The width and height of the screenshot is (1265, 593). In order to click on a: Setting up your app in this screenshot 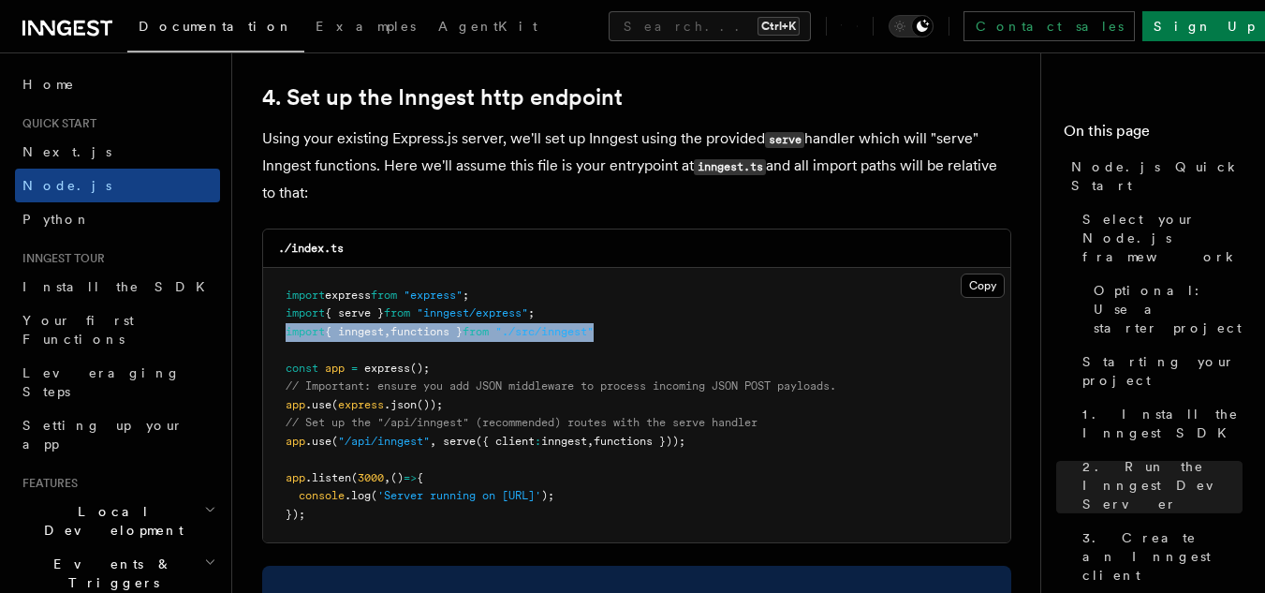, I will do `click(117, 434)`.